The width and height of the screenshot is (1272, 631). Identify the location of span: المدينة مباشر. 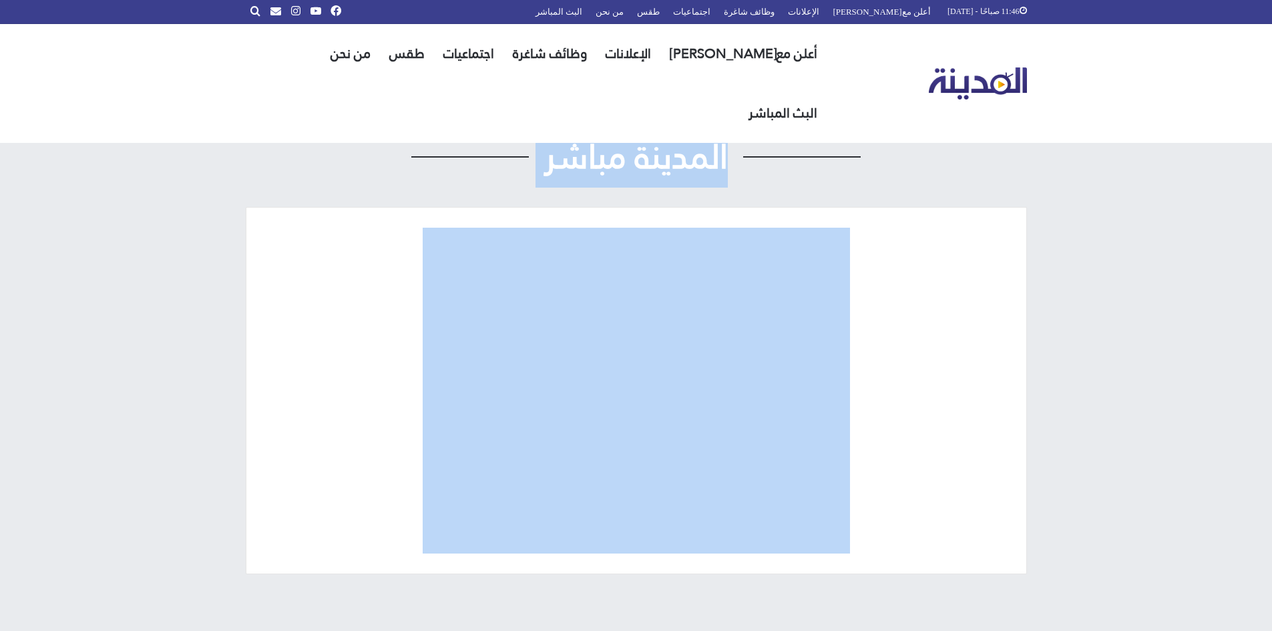
(636, 157).